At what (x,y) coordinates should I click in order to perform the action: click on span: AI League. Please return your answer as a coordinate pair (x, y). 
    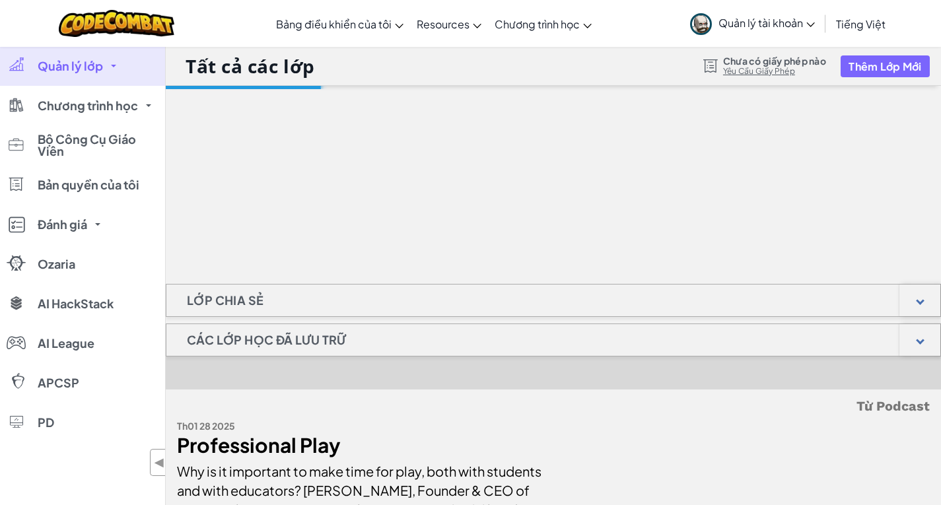
    Looking at the image, I should click on (66, 343).